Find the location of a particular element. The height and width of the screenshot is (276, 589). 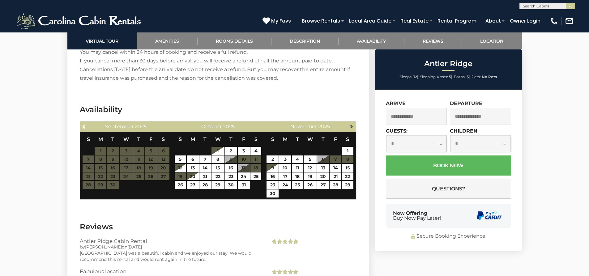

span: Baths: is located at coordinates (460, 77).